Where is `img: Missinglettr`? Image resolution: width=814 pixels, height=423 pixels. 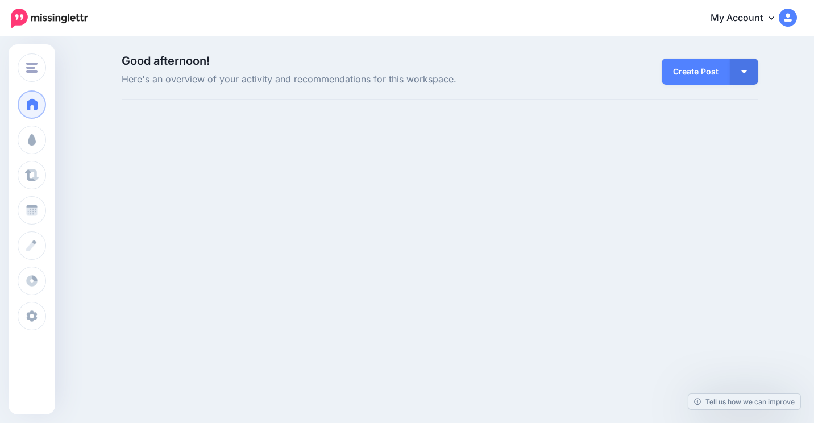
img: Missinglettr is located at coordinates (49, 18).